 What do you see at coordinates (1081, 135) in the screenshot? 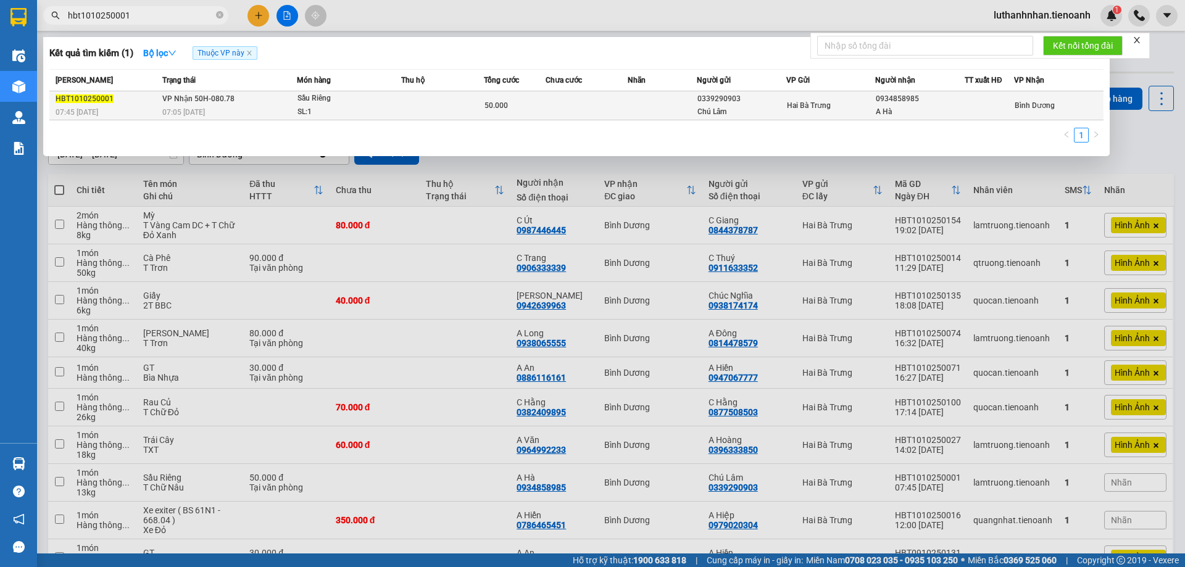
I see `a: 1` at bounding box center [1081, 135].